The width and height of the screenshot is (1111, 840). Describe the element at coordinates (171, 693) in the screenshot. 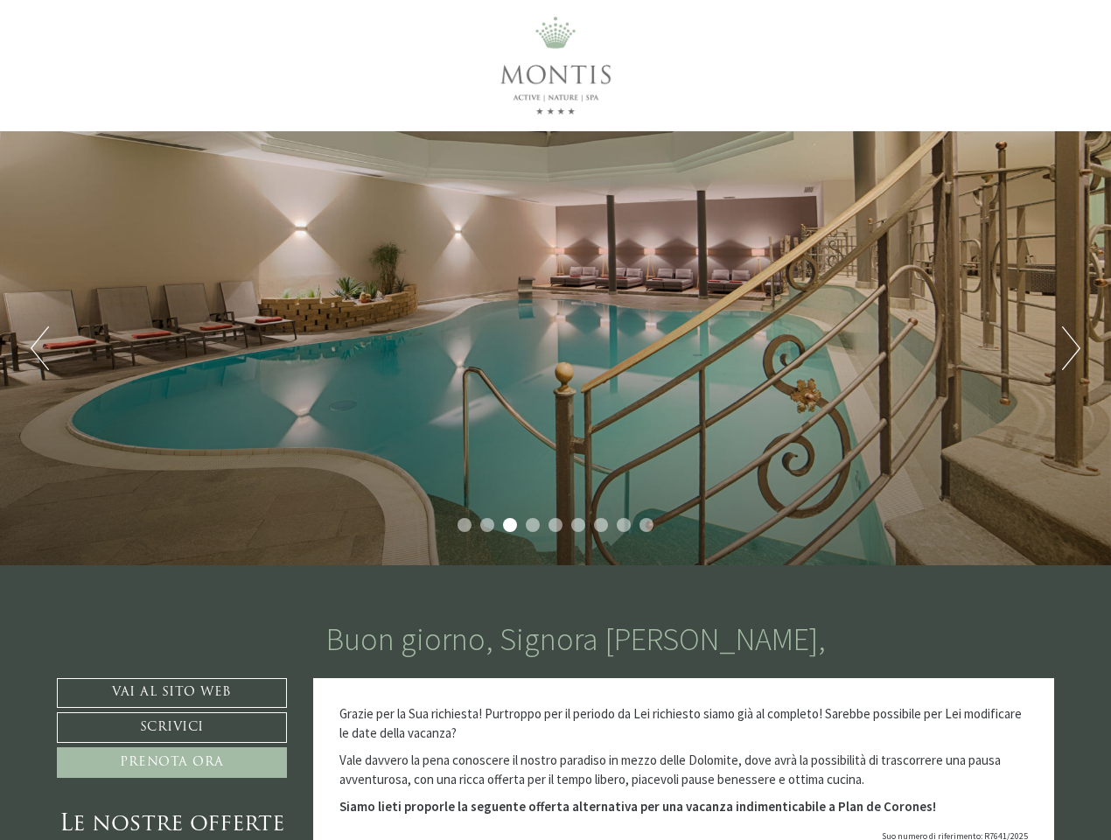

I see `a: Vai al sito web` at that location.